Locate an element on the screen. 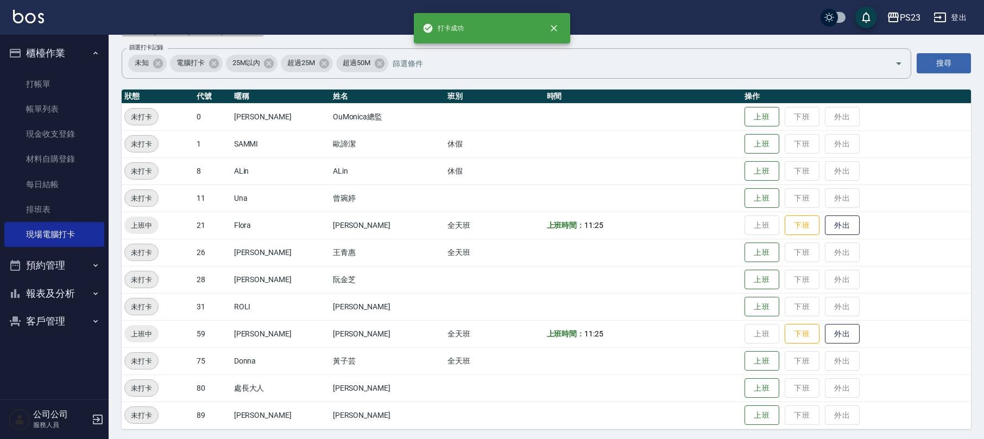  div: 電腦打卡 is located at coordinates (196, 64).